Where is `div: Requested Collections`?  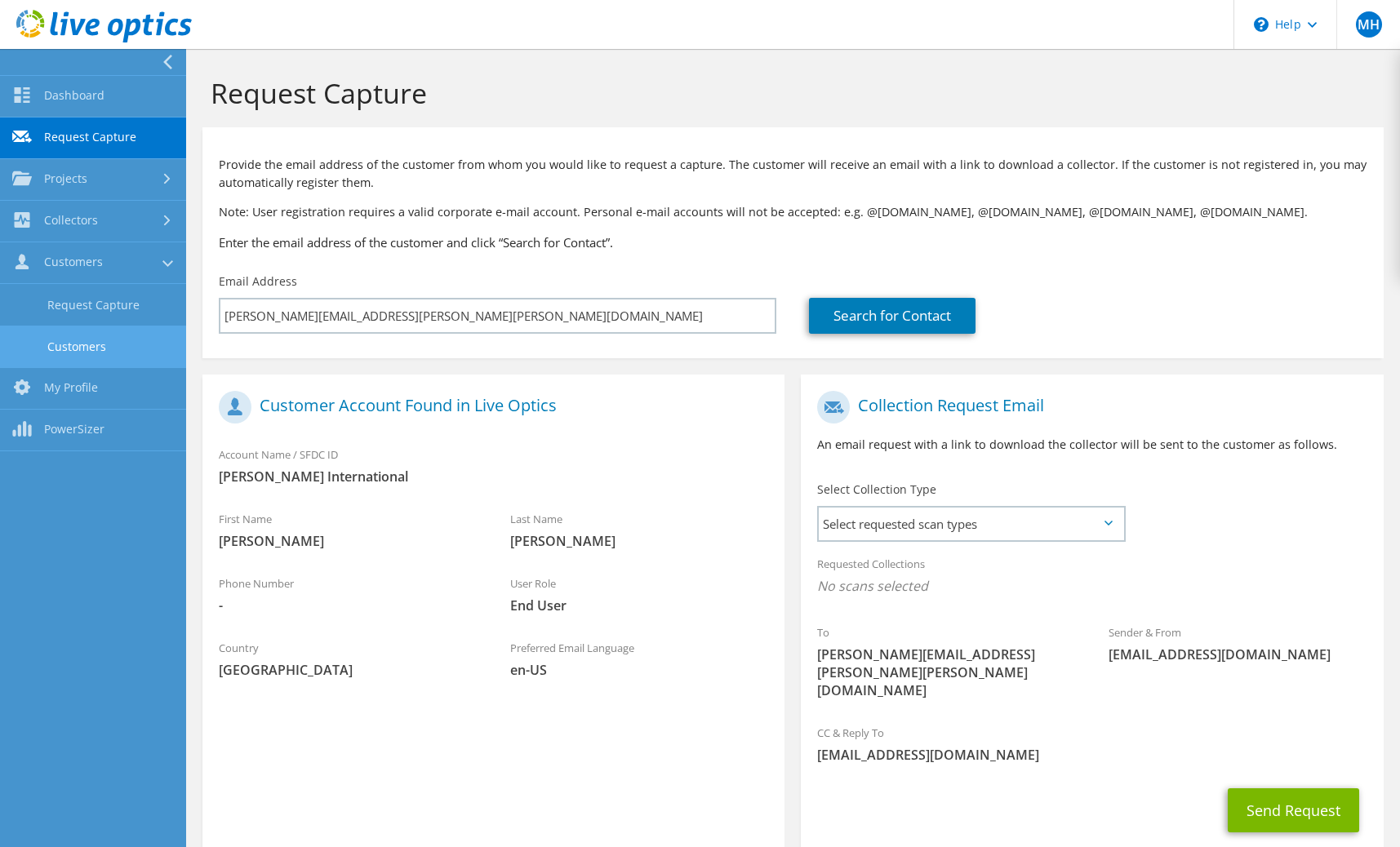 div: Requested Collections is located at coordinates (1092, 577).